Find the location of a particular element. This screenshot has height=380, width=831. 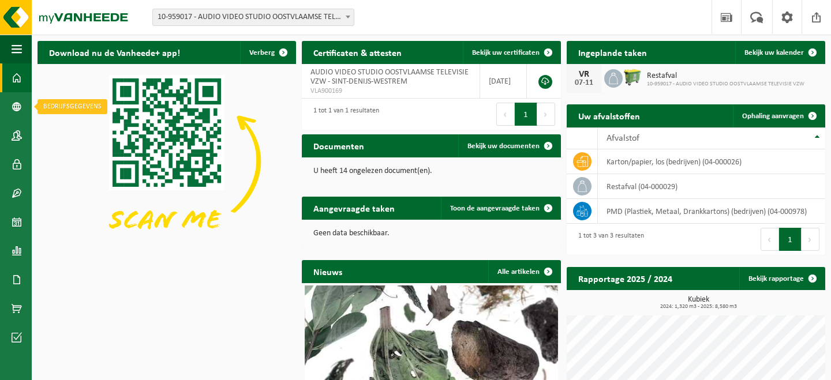

span: Bekijk uw kalender is located at coordinates (774, 53).